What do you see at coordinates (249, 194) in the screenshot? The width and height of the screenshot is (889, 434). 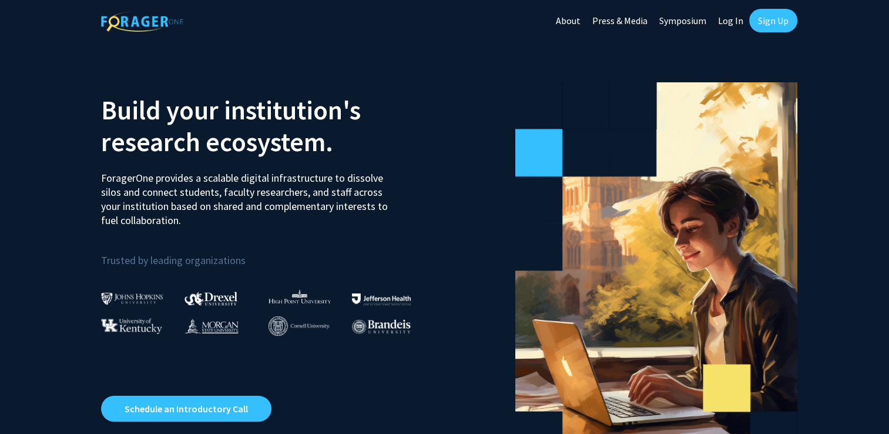 I see `p: ForagerOne provides a scalable digital infrastructure to dissolve silos and connect students, fac...` at bounding box center [249, 194].